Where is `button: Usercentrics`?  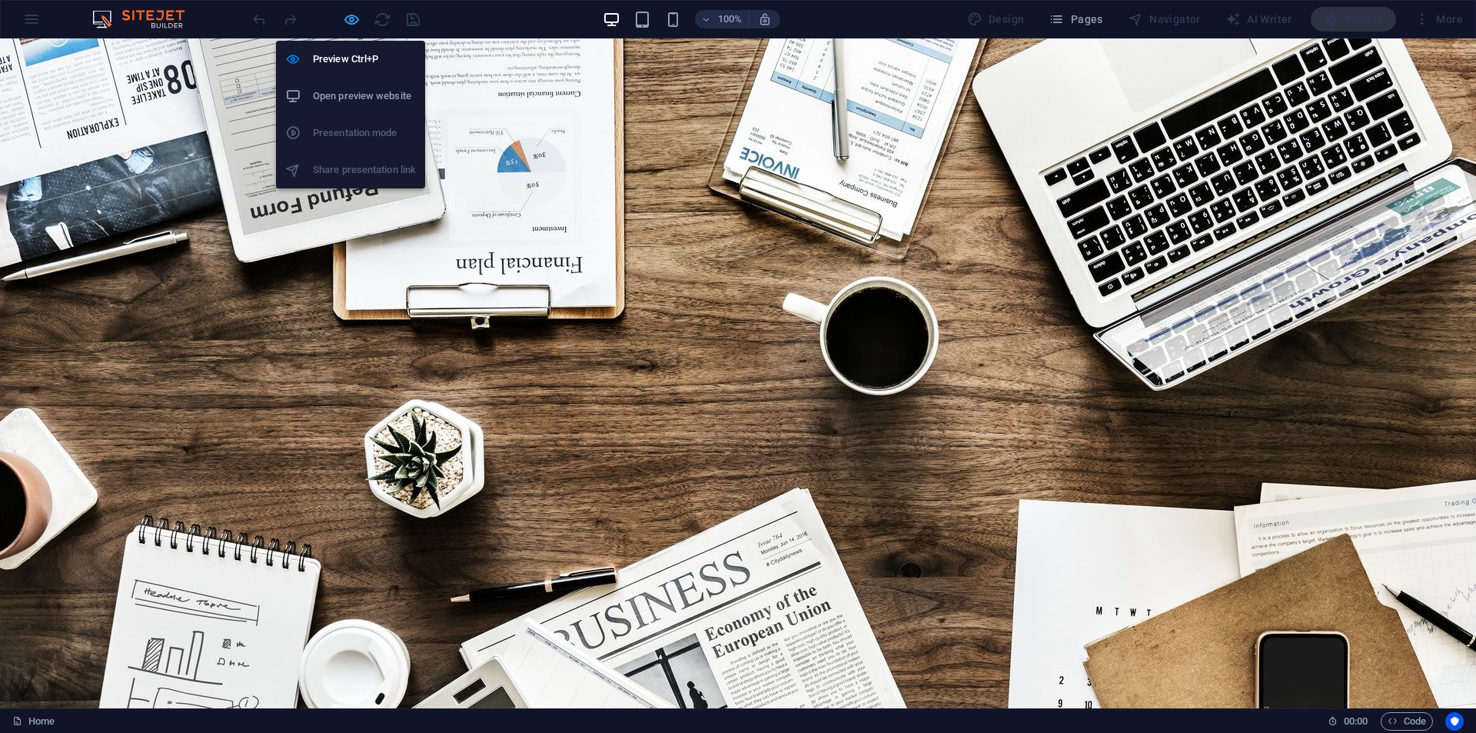
button: Usercentrics is located at coordinates (1454, 721).